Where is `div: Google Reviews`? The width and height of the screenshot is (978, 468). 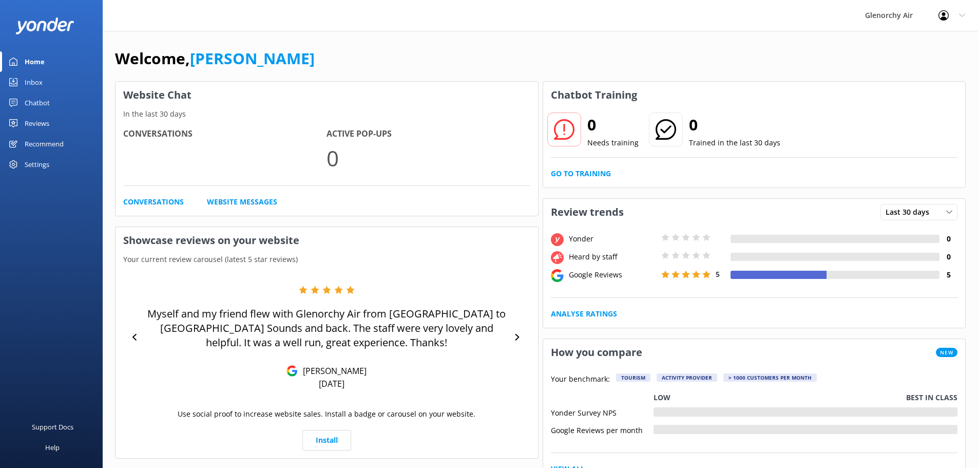 div: Google Reviews is located at coordinates (612, 275).